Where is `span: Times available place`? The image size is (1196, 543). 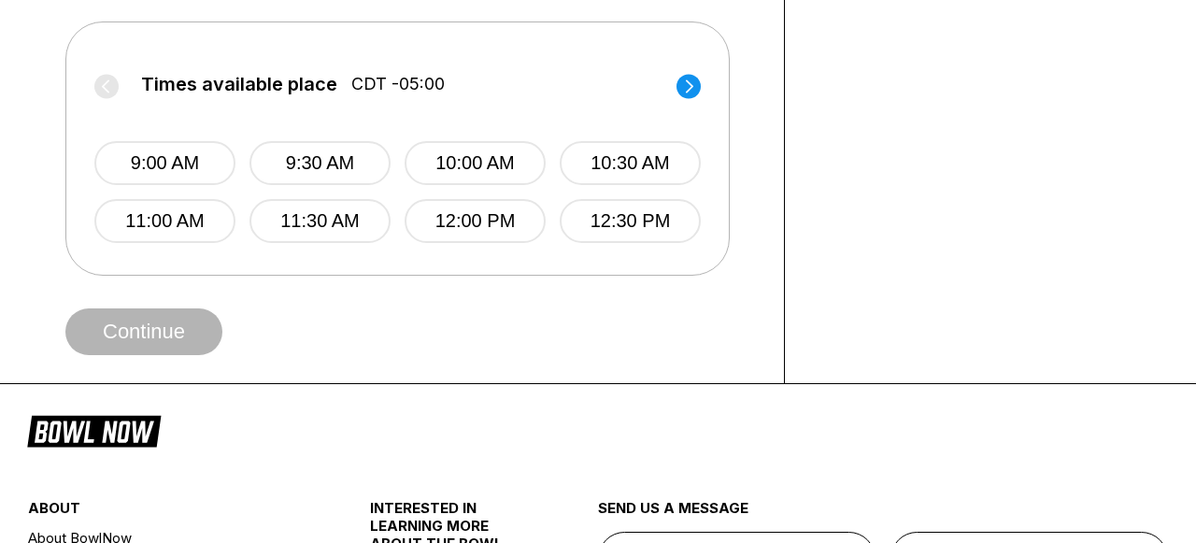
span: Times available place is located at coordinates (239, 84).